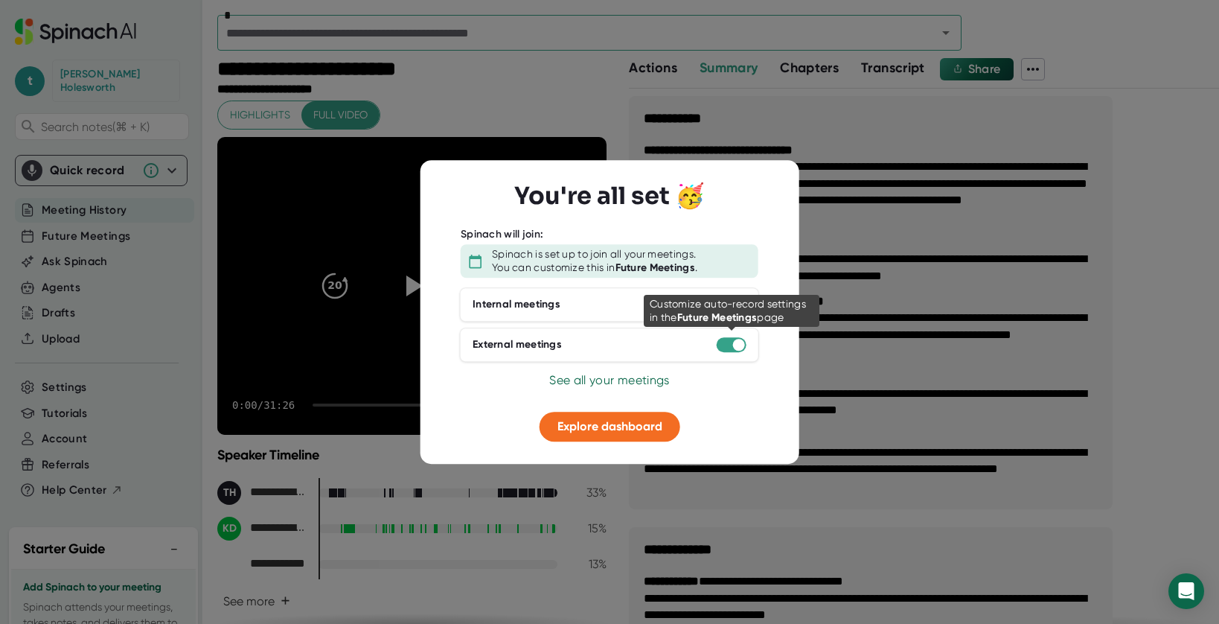 The height and width of the screenshot is (624, 1219). Describe the element at coordinates (609, 196) in the screenshot. I see `h3: You're all set 🥳` at that location.